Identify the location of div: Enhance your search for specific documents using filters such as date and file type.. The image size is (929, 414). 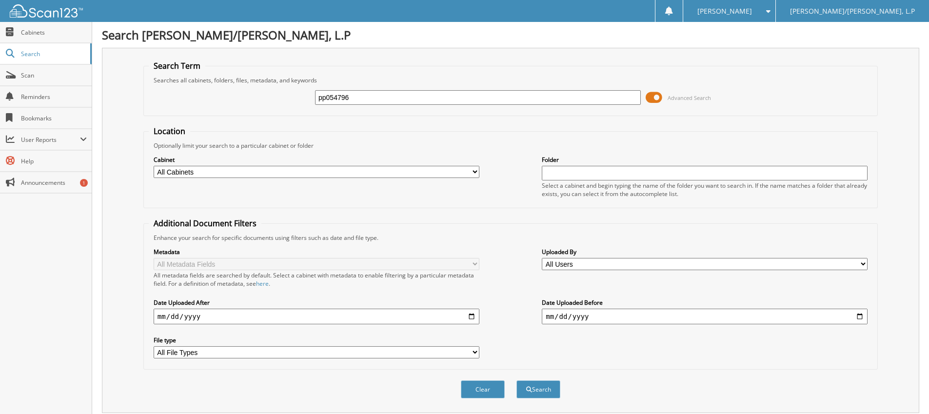
(511, 238).